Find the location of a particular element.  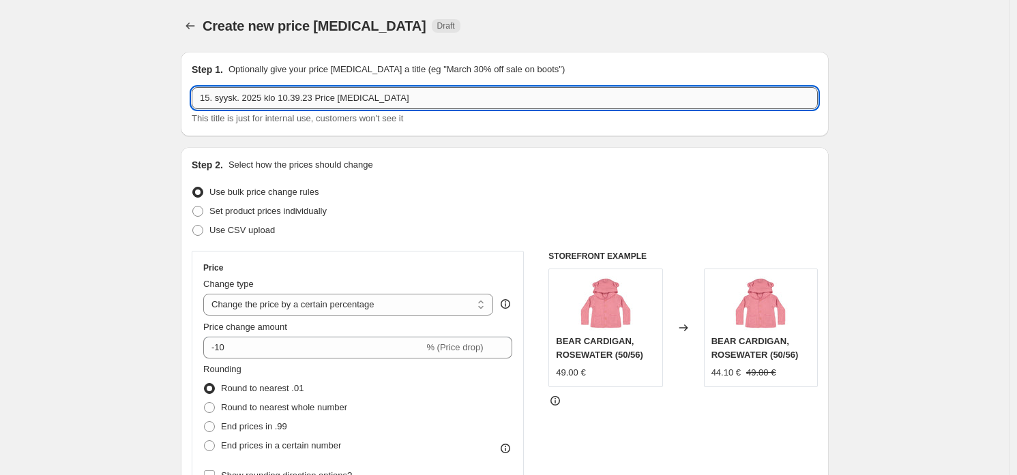

span: Draft is located at coordinates (446, 26).